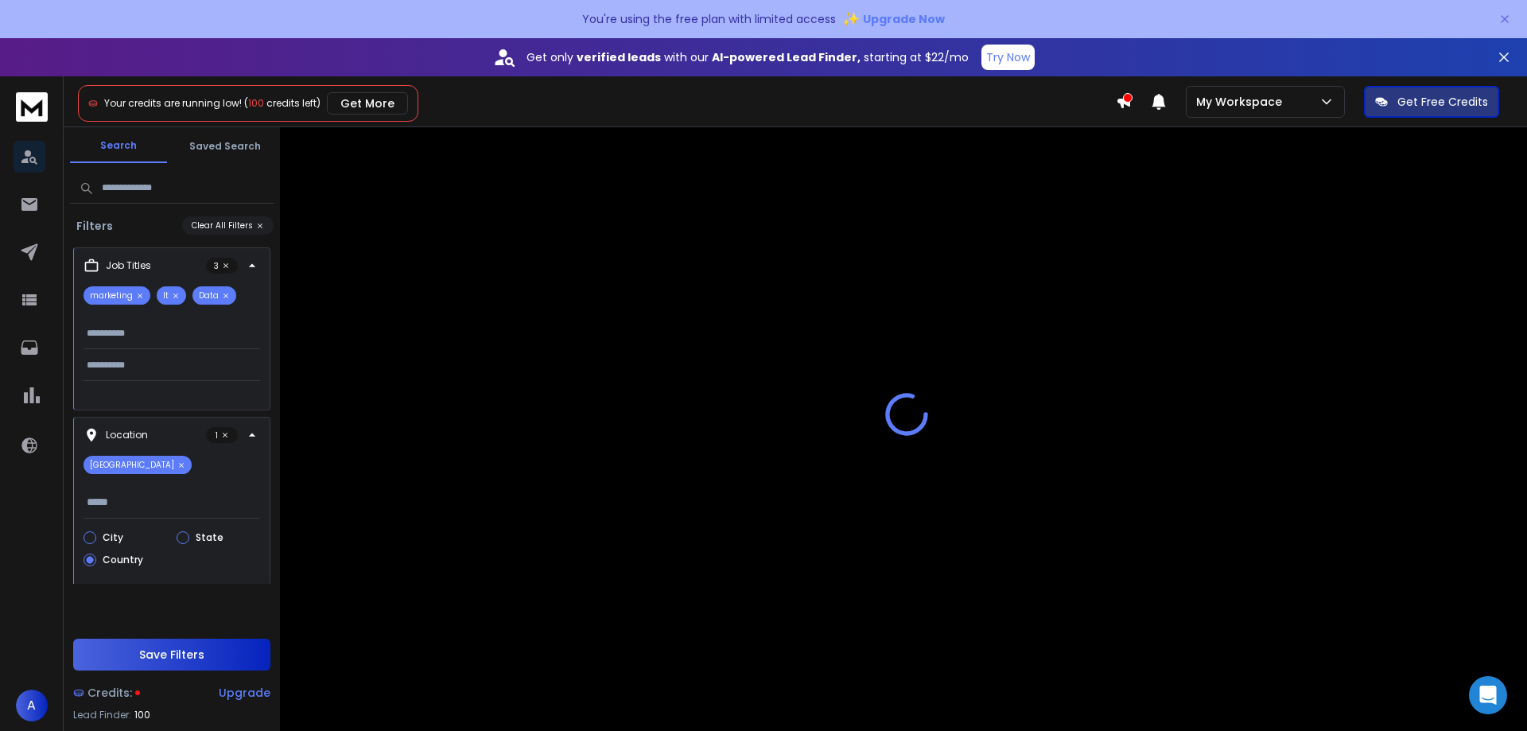  What do you see at coordinates (1488, 695) in the screenshot?
I see `div: Open Intercom Messenger` at bounding box center [1488, 695].